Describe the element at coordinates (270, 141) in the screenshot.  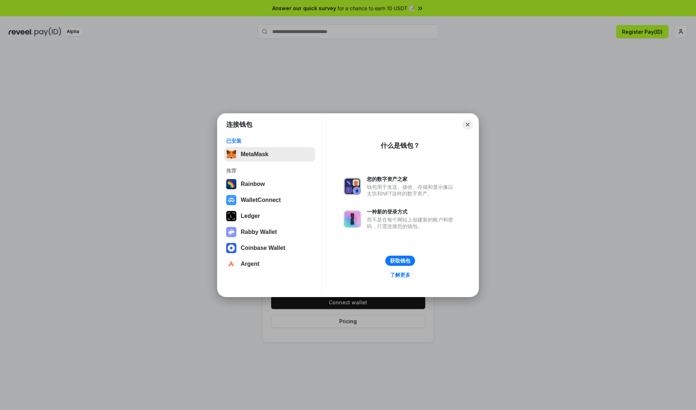
I see `div: 已安装` at that location.